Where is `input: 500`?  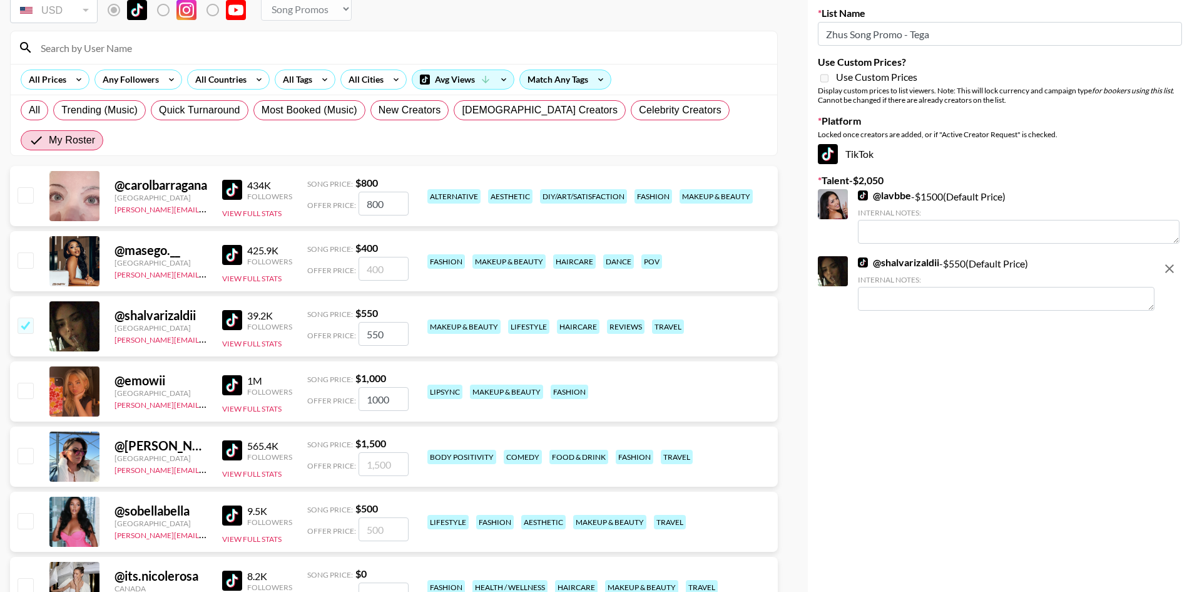
input: 500 is located at coordinates (384, 529).